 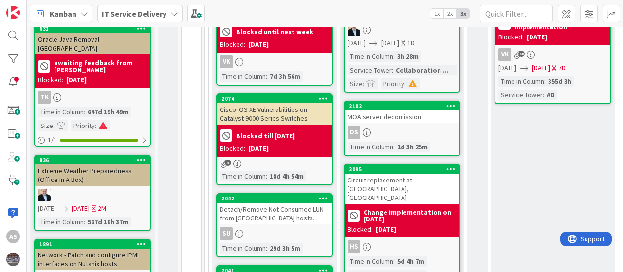 What do you see at coordinates (52, 140) in the screenshot?
I see `span: 1 / 1` at bounding box center [52, 140].